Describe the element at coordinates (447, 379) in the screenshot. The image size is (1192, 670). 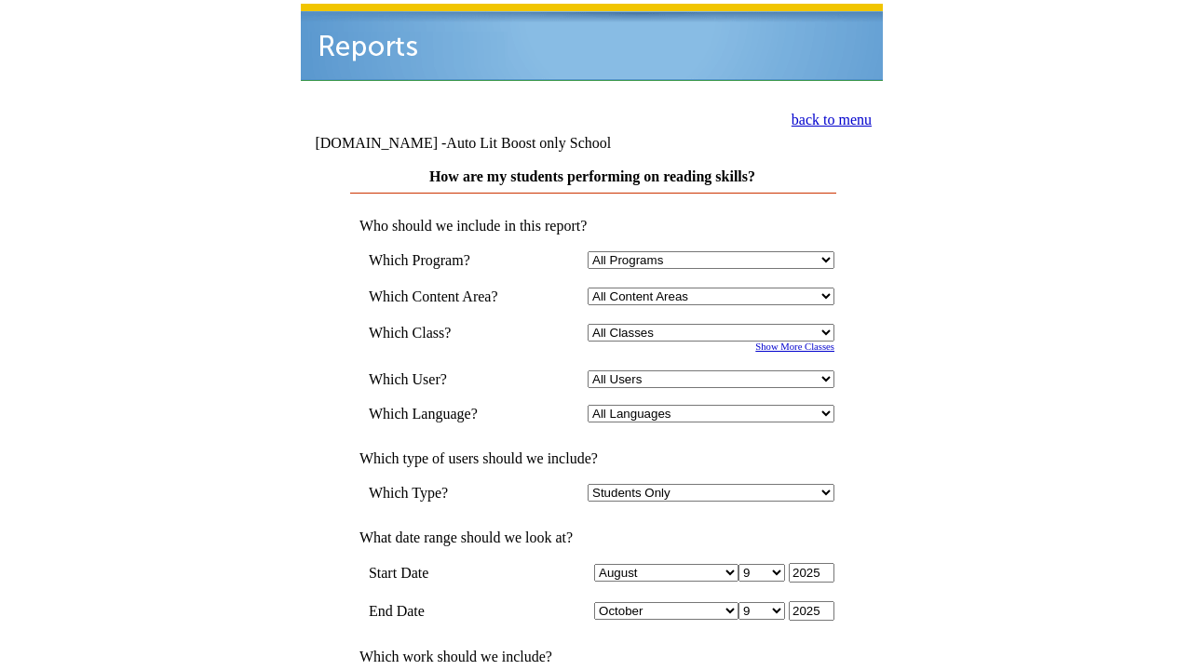
I see `td: Which User?` at that location.